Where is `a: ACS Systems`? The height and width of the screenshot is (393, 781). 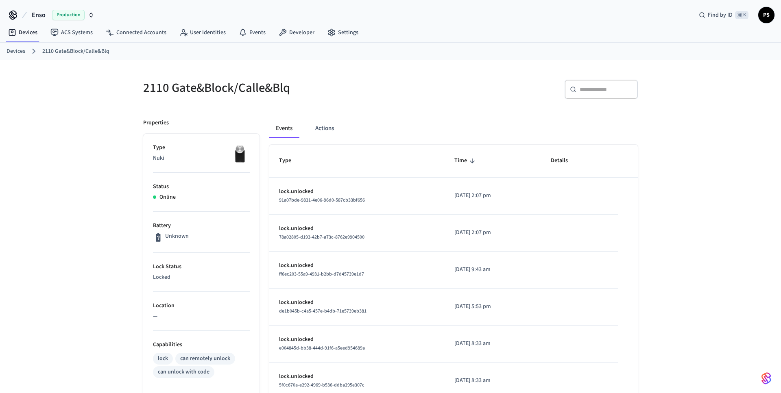 a: ACS Systems is located at coordinates (72, 33).